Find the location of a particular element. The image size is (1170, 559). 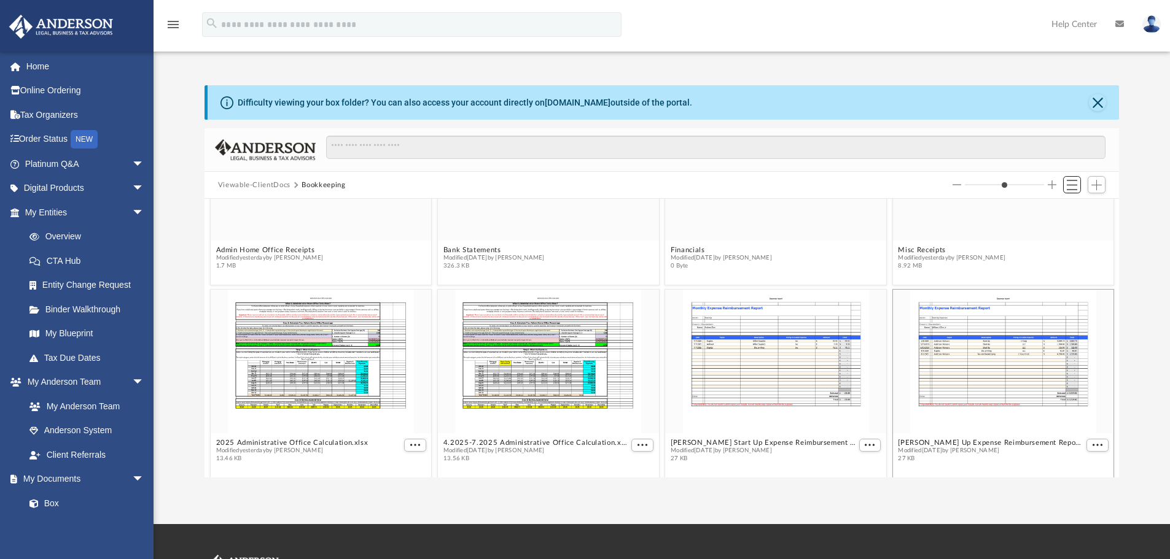

button: Bookkeeping is located at coordinates (323, 185).